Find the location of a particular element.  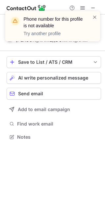

button: AI write personalized message is located at coordinates (53, 78).